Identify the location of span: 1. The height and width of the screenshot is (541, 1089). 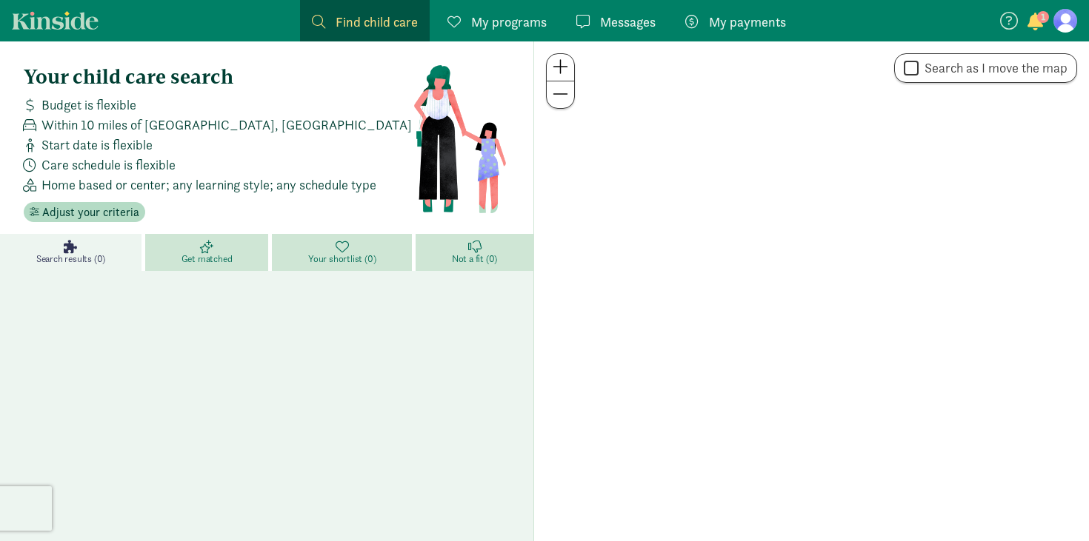
(1043, 17).